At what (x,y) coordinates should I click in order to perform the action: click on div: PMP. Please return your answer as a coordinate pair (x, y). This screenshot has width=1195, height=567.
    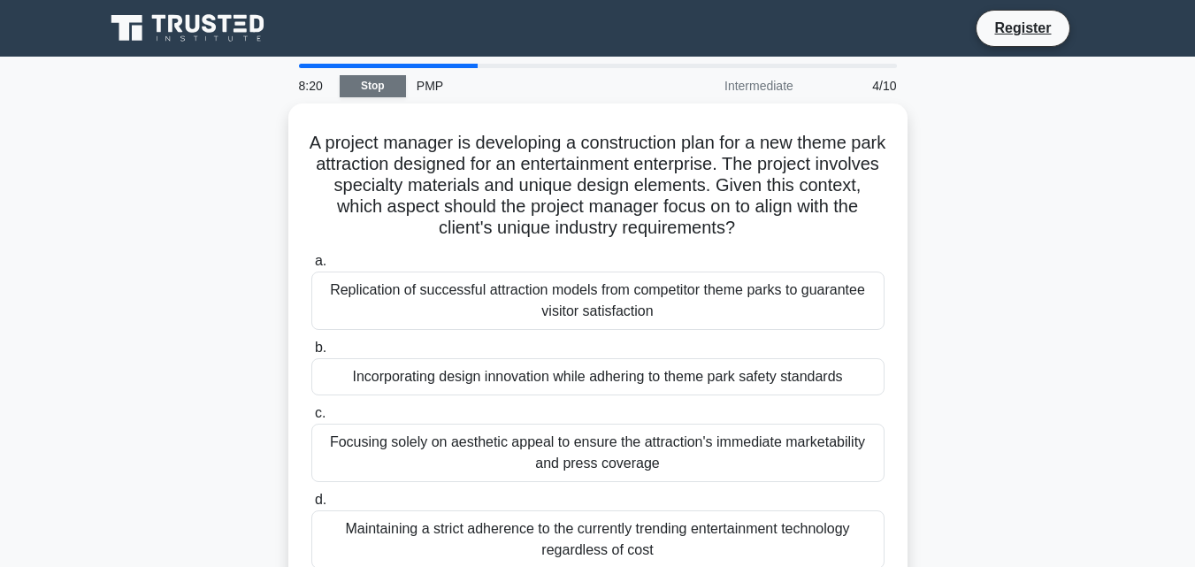
    Looking at the image, I should click on (527, 86).